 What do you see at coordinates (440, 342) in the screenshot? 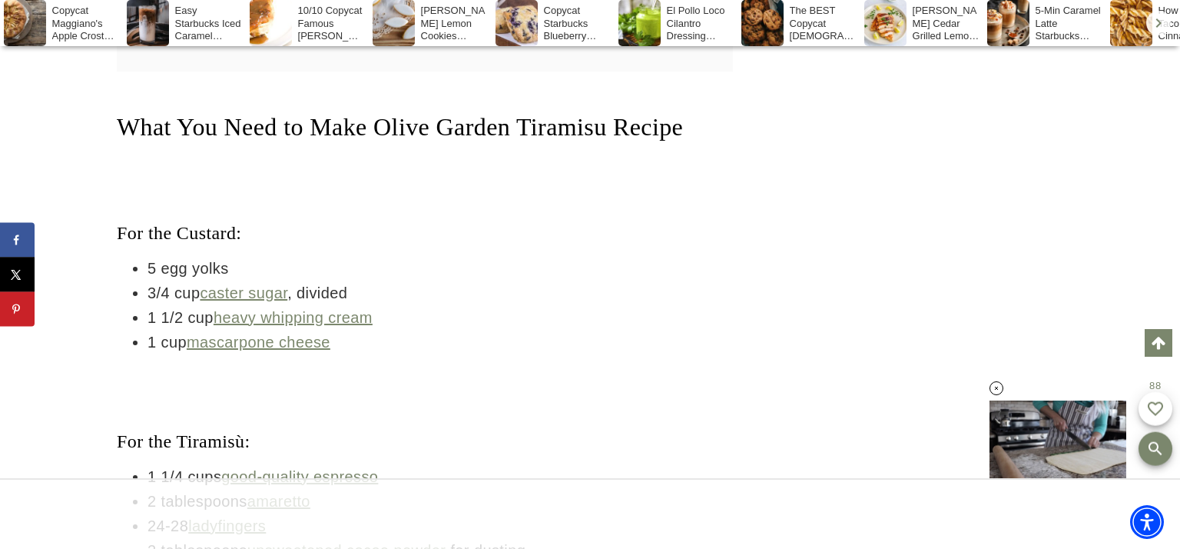
I see `li: 1 cup` at bounding box center [440, 342].